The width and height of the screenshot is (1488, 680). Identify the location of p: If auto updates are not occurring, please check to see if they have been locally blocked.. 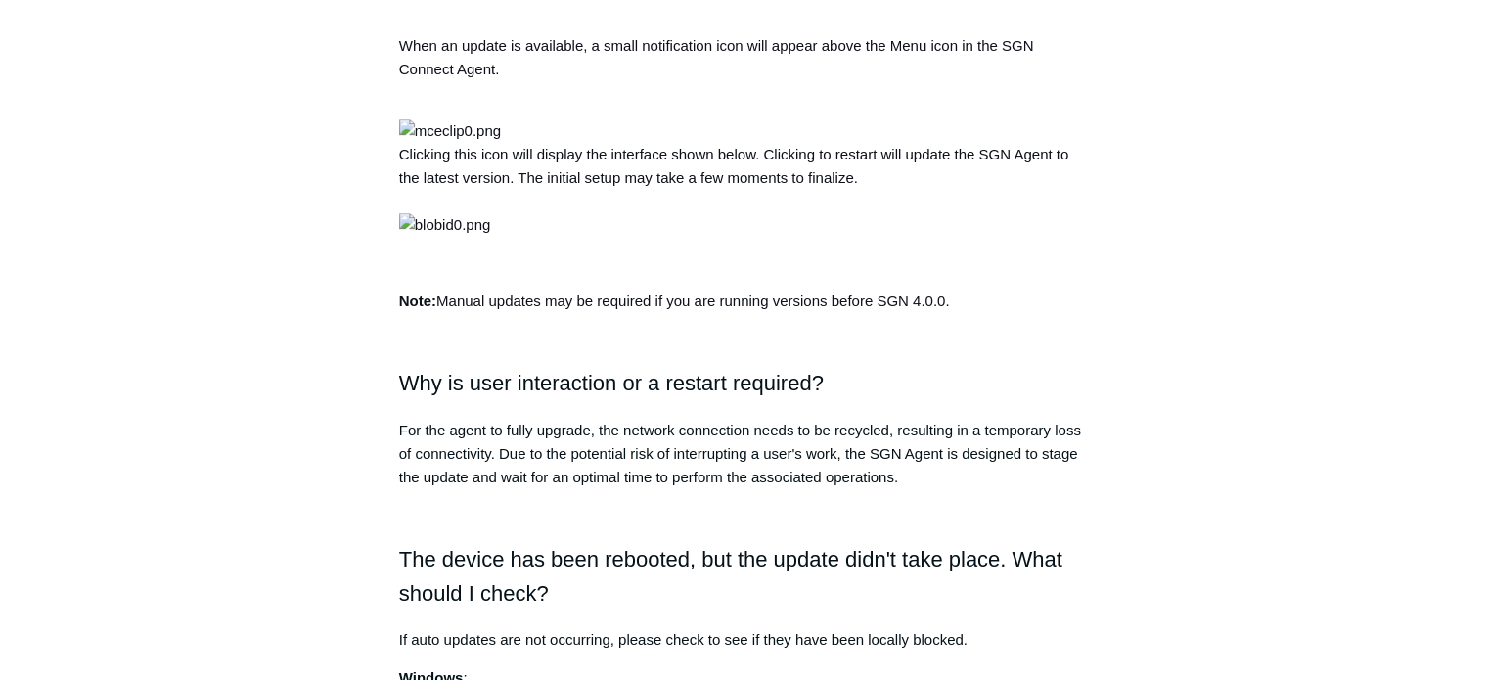
(744, 640).